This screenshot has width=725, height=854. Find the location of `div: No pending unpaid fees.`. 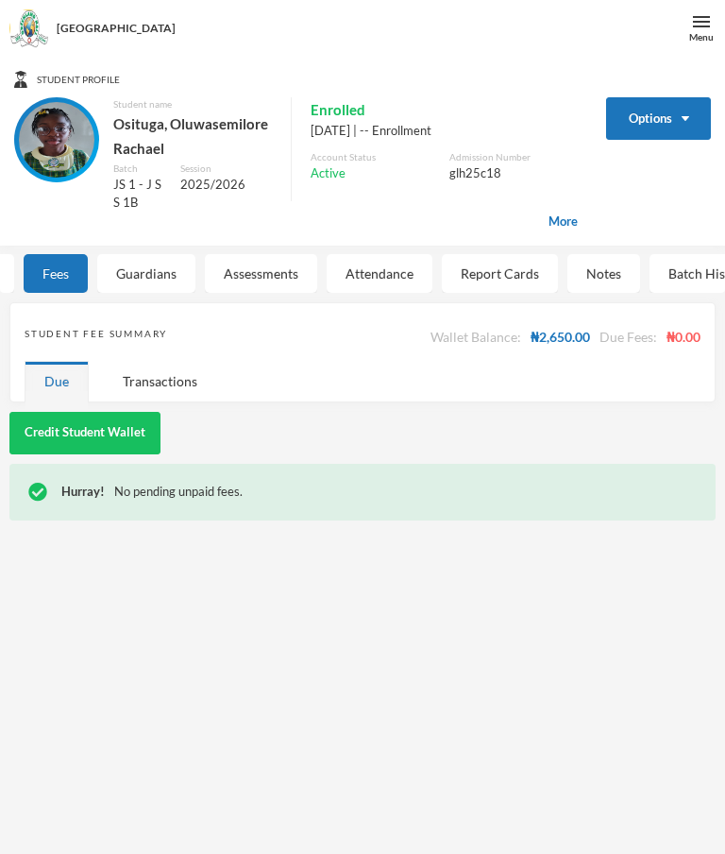

div: No pending unpaid fees. is located at coordinates (379, 492).